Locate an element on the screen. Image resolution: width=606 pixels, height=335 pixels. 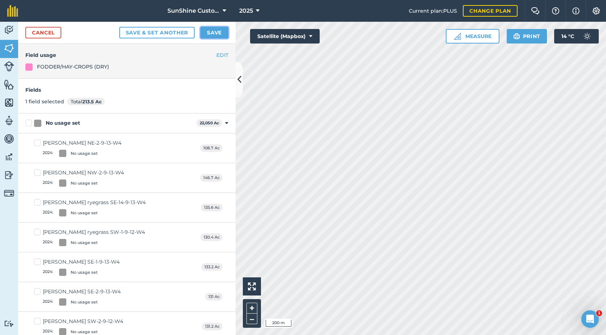
button: Measure is located at coordinates (472, 36).